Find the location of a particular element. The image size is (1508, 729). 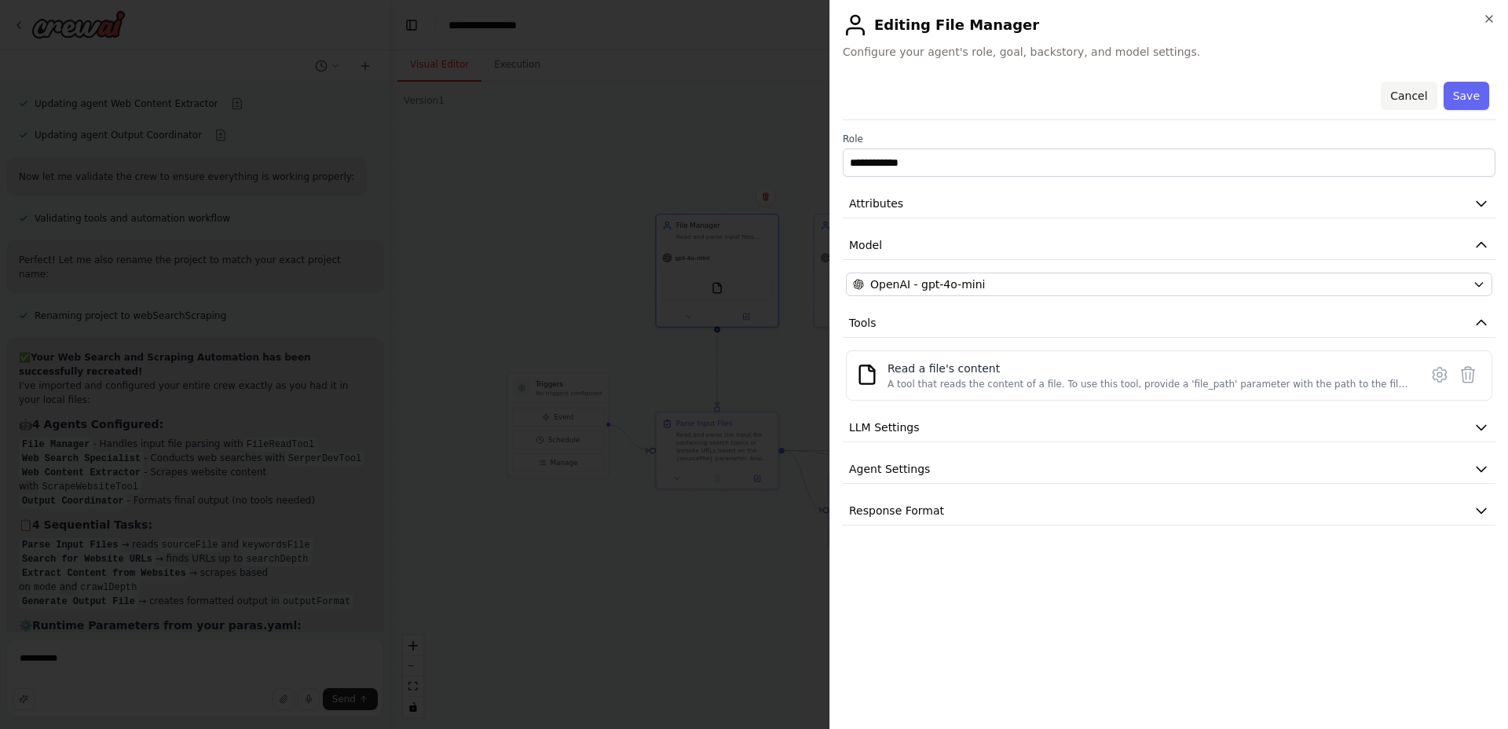

img: FileReadTool is located at coordinates (867, 375).